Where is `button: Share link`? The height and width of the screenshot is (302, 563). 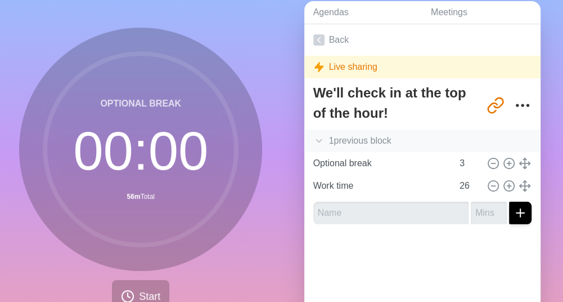 button: Share link is located at coordinates (496, 105).